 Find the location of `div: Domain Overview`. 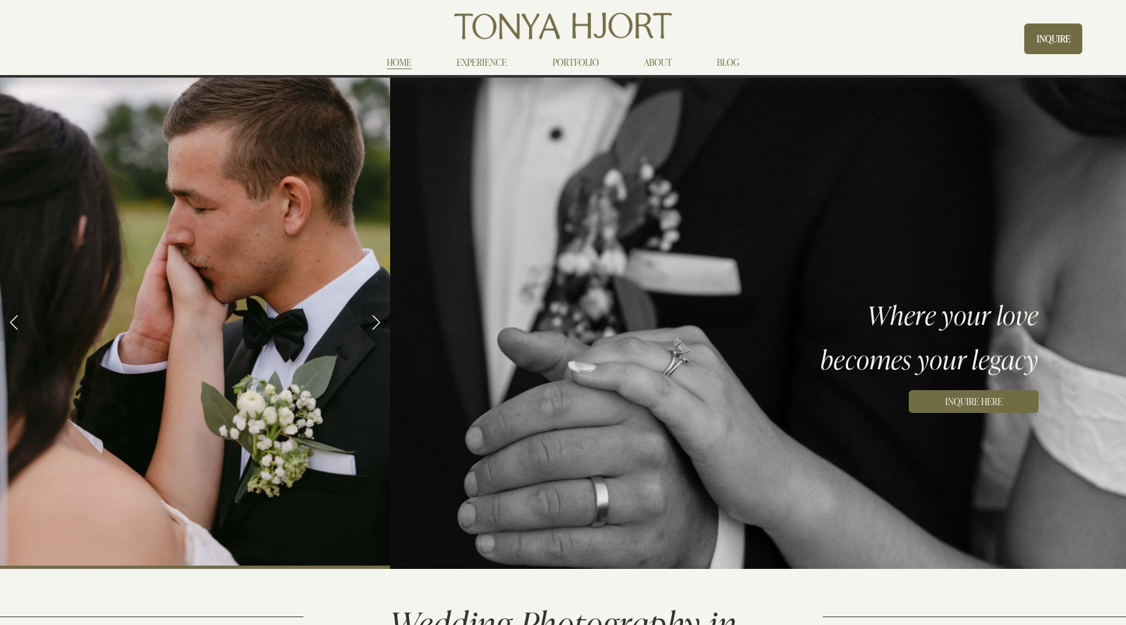

div: Domain Overview is located at coordinates (83, 81).